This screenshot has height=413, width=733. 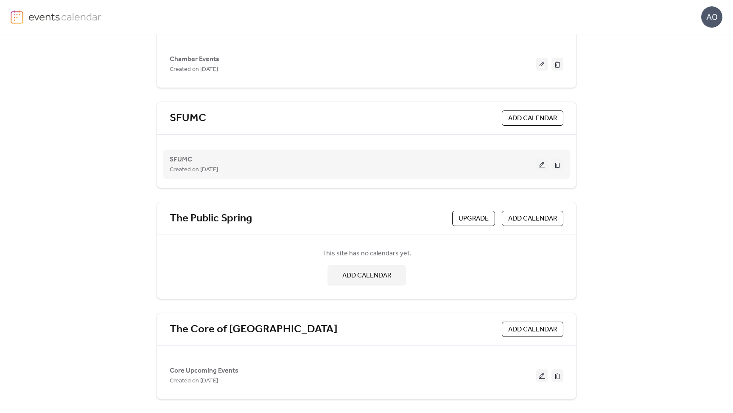 I want to click on span: SFUMC, so click(x=181, y=160).